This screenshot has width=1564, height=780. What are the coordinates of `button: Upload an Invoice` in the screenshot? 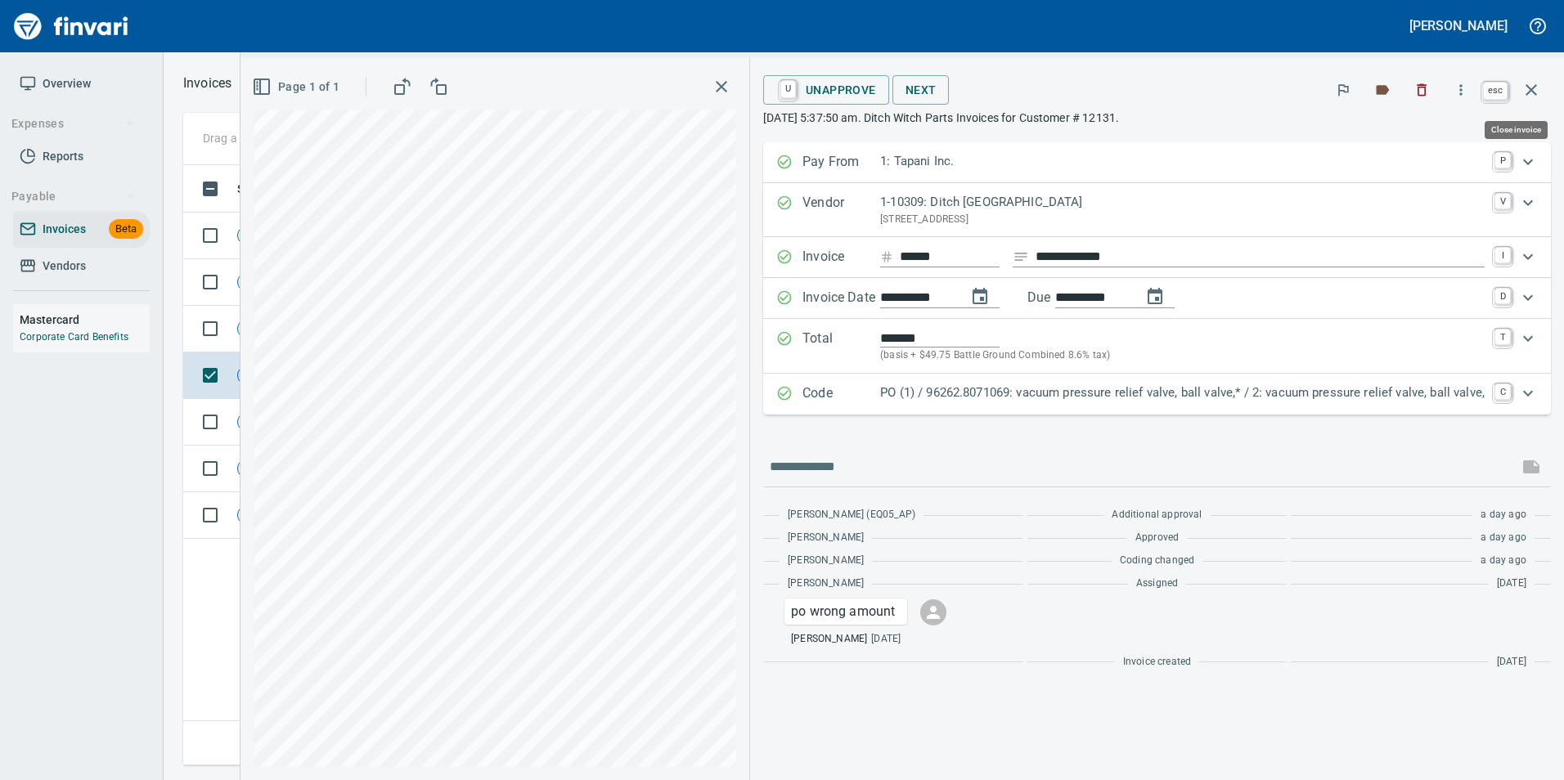 It's located at (248, 83).